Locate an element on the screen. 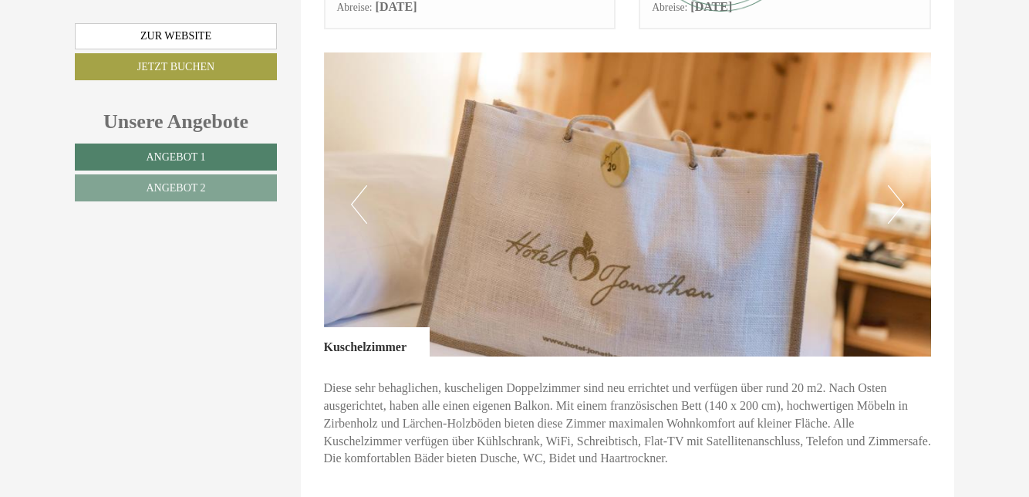  button: Previous is located at coordinates (359, 204).